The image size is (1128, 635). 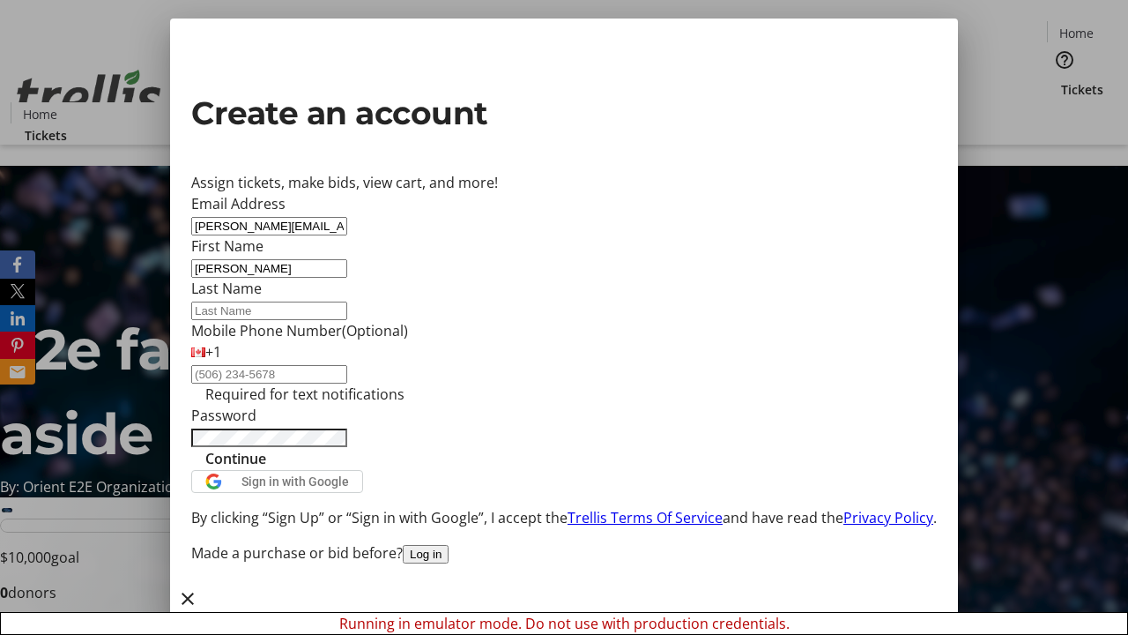 I want to click on div: Made a purchase or bid before?, so click(x=564, y=553).